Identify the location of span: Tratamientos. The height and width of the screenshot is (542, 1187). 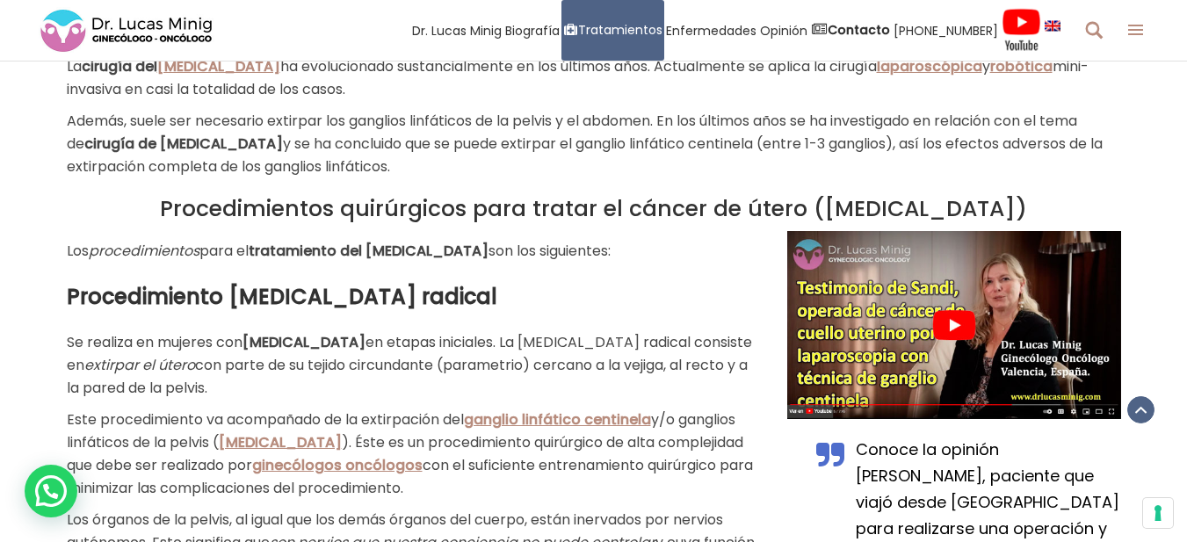
(620, 30).